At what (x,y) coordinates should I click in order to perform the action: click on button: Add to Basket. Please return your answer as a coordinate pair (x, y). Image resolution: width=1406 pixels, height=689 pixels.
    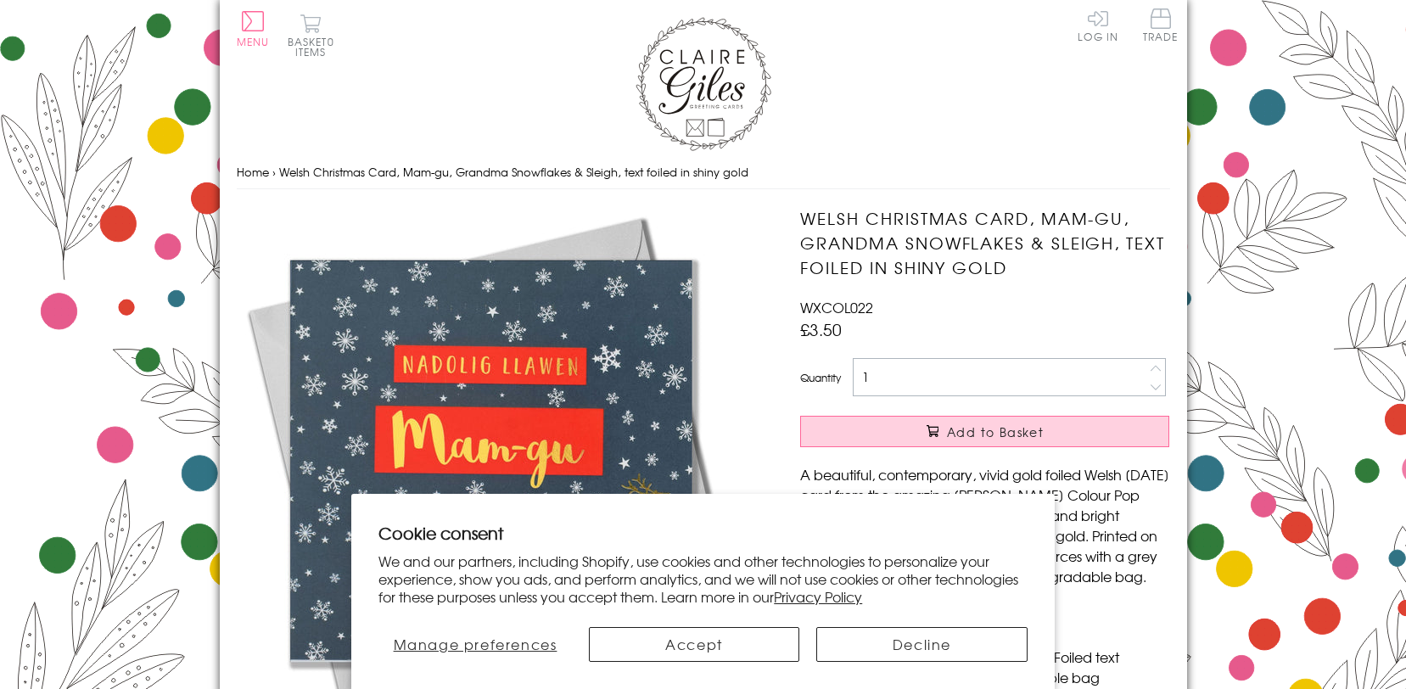
    Looking at the image, I should click on (985, 431).